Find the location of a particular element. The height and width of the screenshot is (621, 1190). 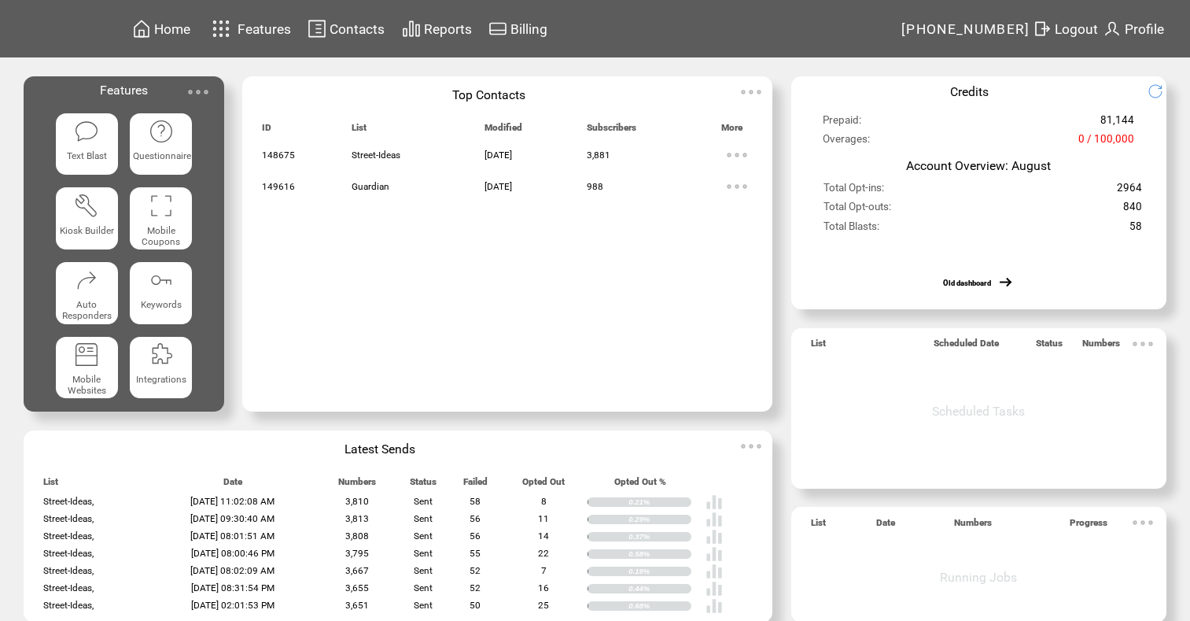

span: 840 is located at coordinates (1133, 210).